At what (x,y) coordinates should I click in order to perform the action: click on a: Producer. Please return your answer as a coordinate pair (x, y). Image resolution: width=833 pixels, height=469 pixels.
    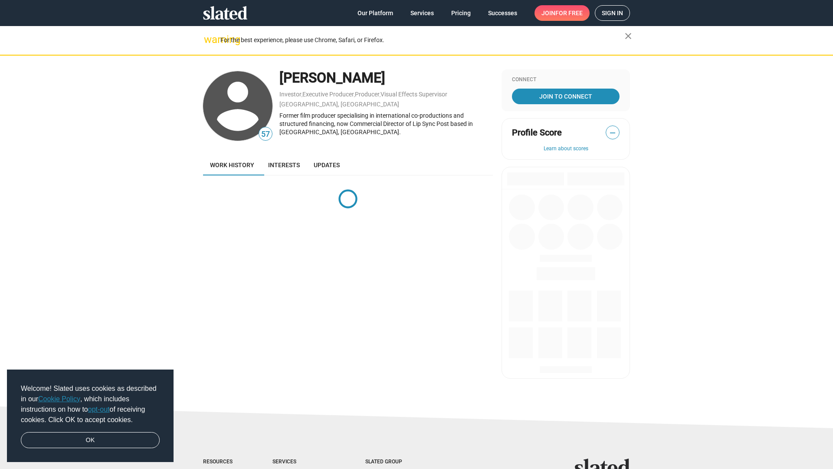
    Looking at the image, I should click on (367, 94).